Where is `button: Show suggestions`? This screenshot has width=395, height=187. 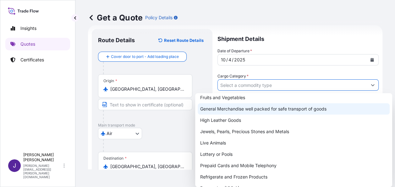
button: Show suggestions is located at coordinates (373, 85).